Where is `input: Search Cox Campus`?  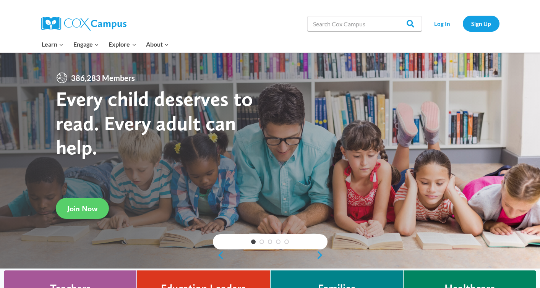
input: Search Cox Campus is located at coordinates (365, 24).